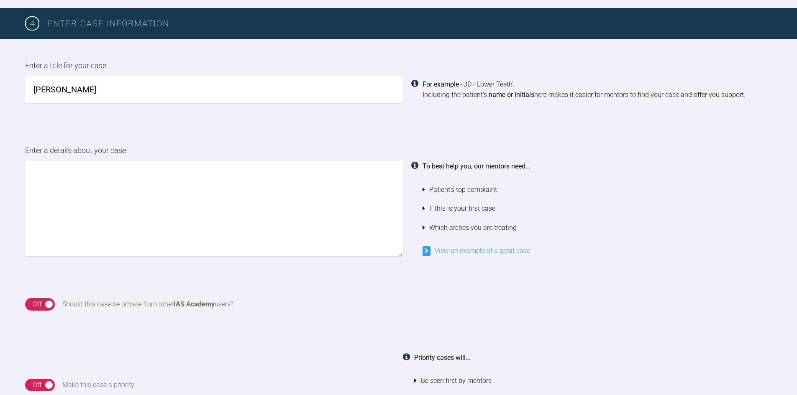 The image size is (797, 395). What do you see at coordinates (214, 90) in the screenshot?
I see `input: JD - Lower Teeth` at bounding box center [214, 90].